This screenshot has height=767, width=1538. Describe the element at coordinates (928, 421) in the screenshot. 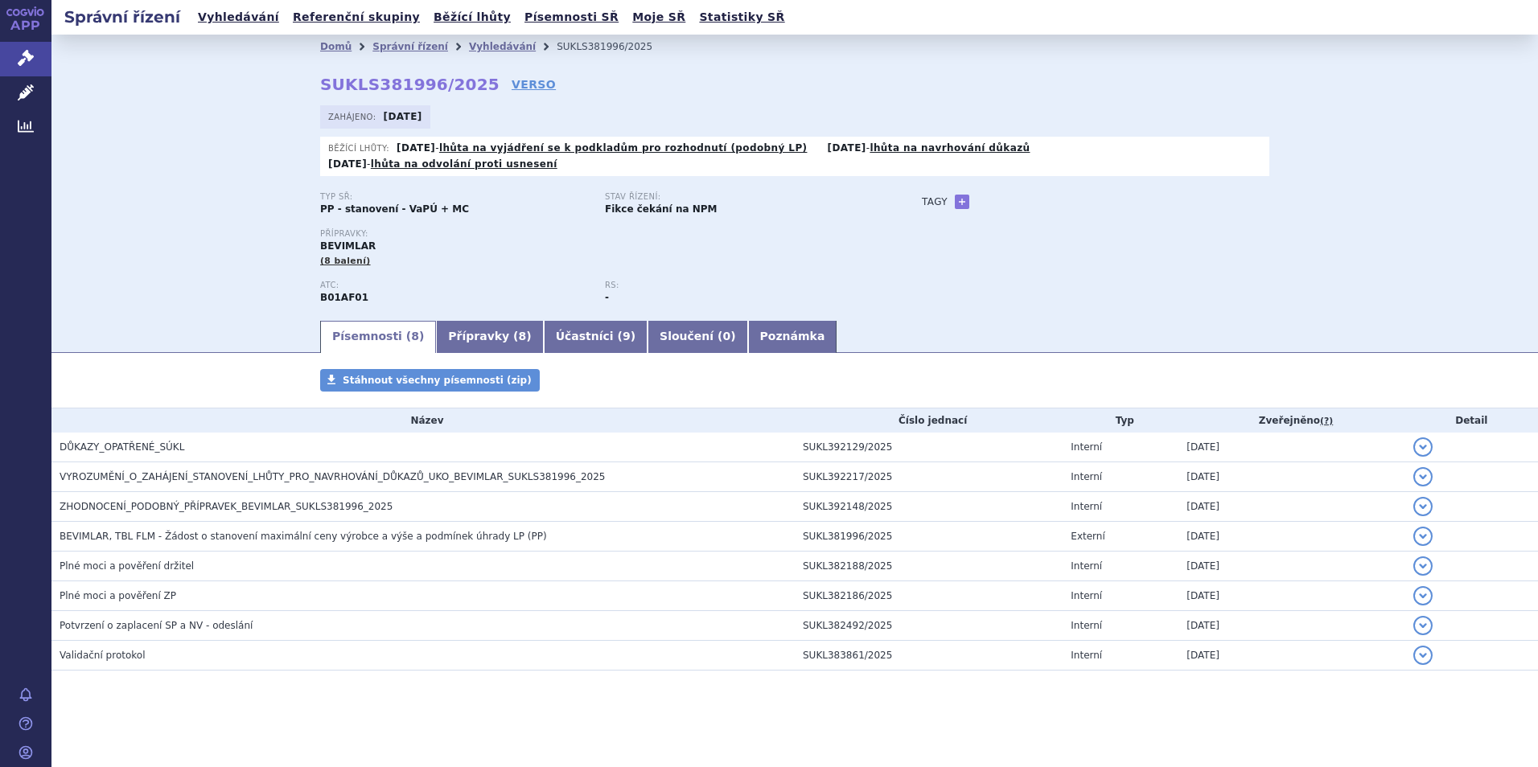

I see `th: Číslo jednací` at that location.